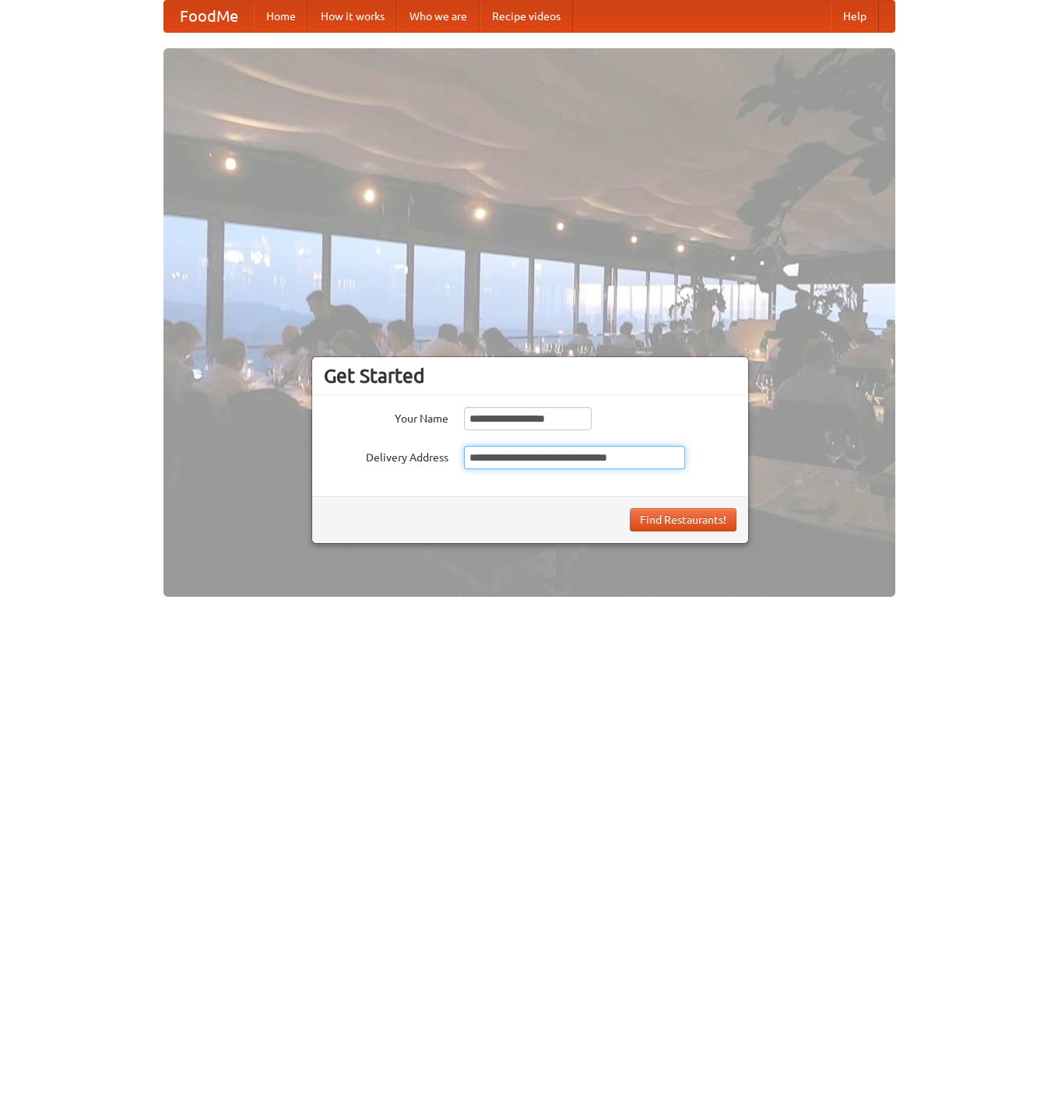  Describe the element at coordinates (438, 16) in the screenshot. I see `a: Who we are` at that location.